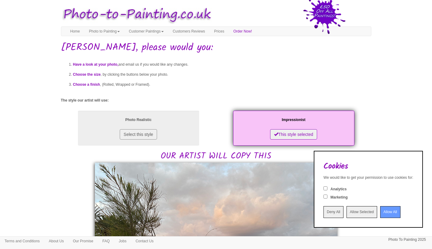 This screenshot has width=432, height=249. Describe the element at coordinates (136, 15) in the screenshot. I see `img: Photo to Painting` at that location.